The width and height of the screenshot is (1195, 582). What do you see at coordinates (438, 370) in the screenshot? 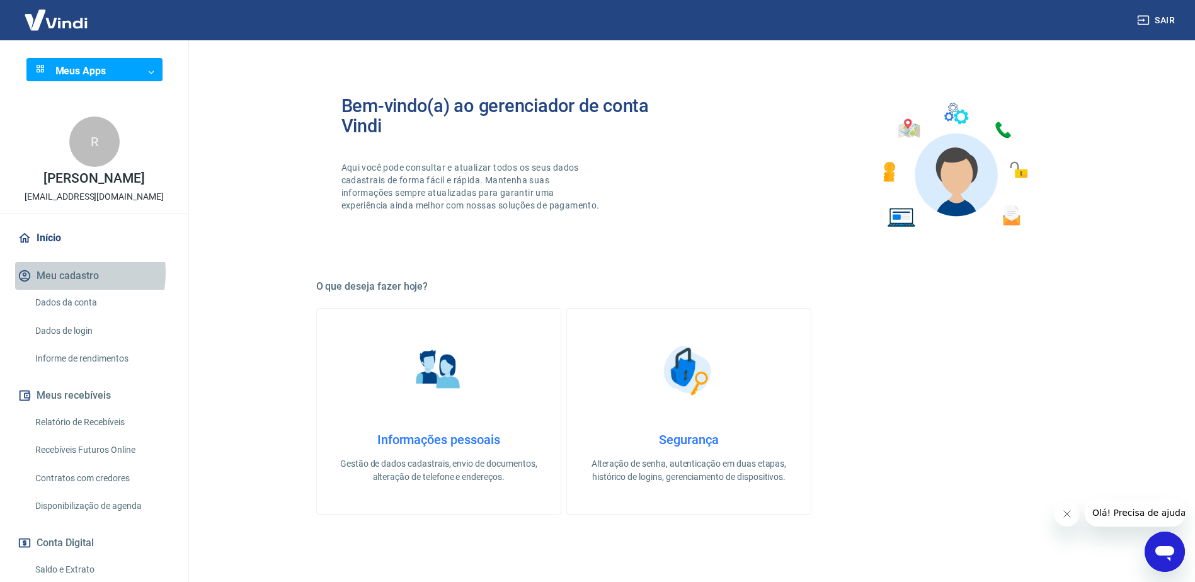
I see `img: Informações pessoais` at bounding box center [438, 370].